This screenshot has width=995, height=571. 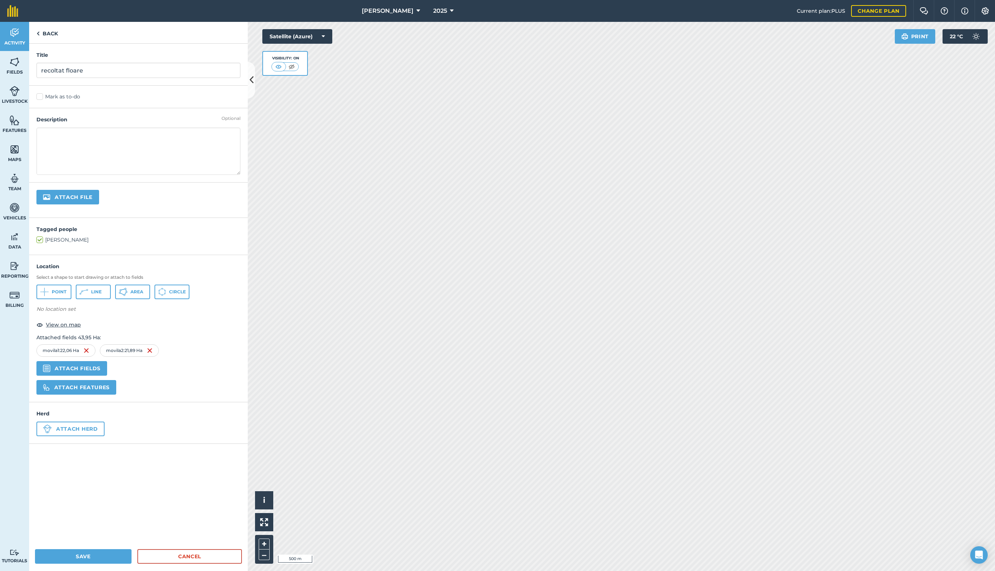 What do you see at coordinates (133, 292) in the screenshot?
I see `button: Area` at bounding box center [133, 292].